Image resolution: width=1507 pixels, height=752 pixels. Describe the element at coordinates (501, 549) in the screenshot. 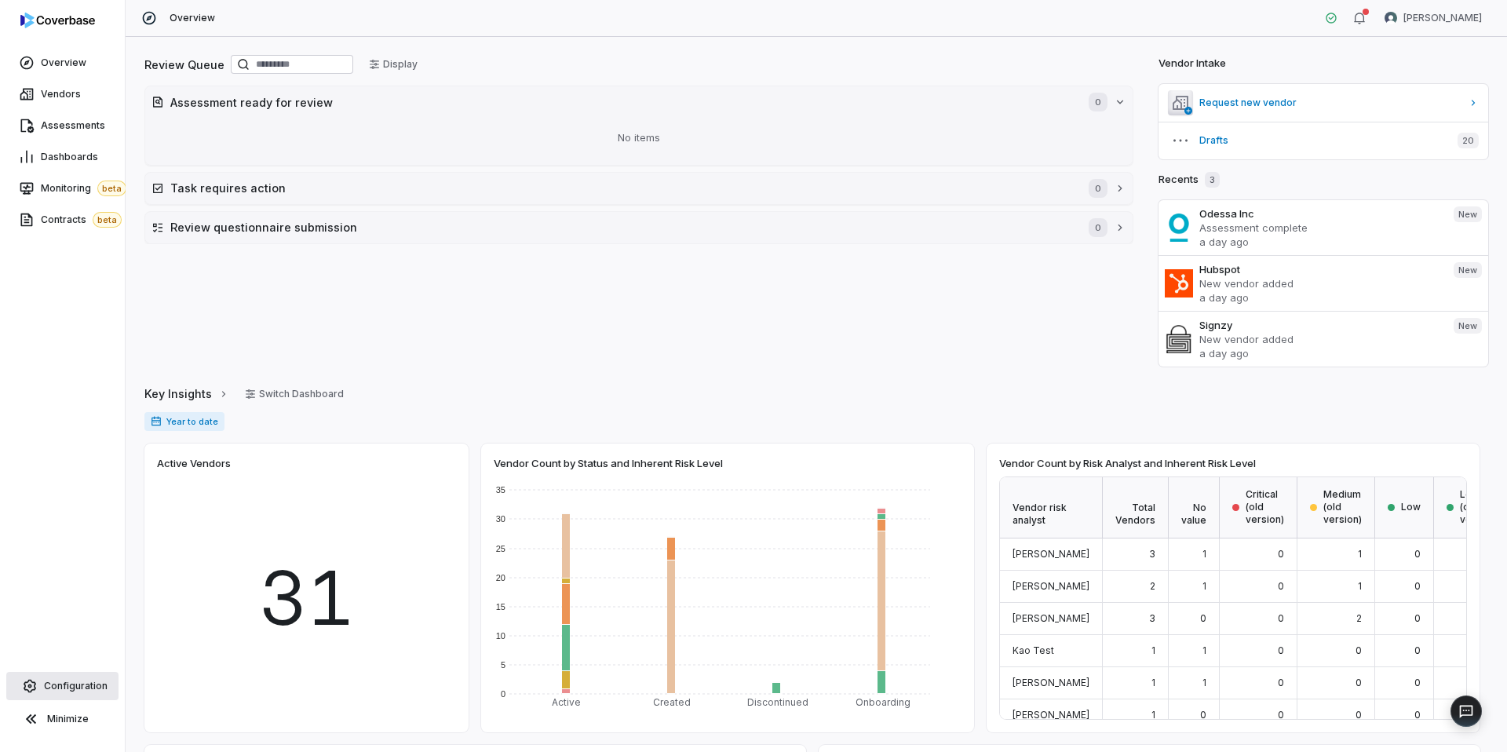

I see `text: 25` at that location.